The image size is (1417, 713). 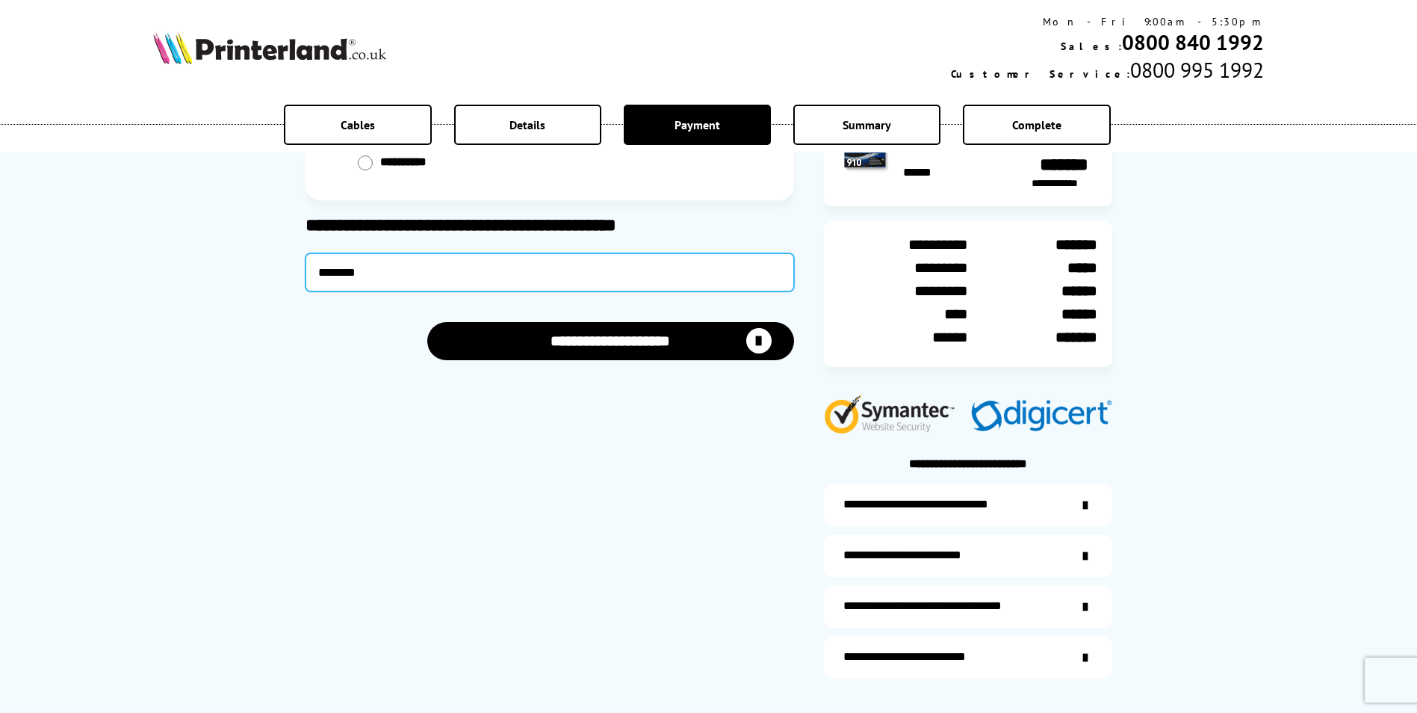 I want to click on span: Cables, so click(x=358, y=125).